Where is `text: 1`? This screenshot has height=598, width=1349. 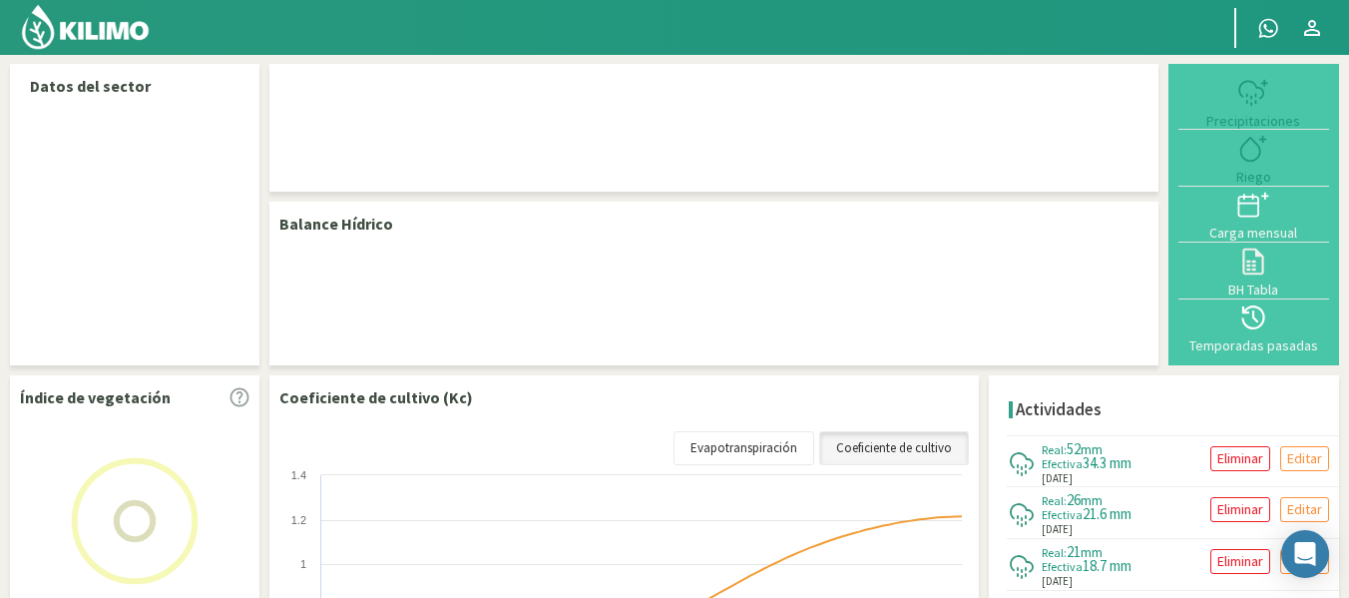 text: 1 is located at coordinates (303, 564).